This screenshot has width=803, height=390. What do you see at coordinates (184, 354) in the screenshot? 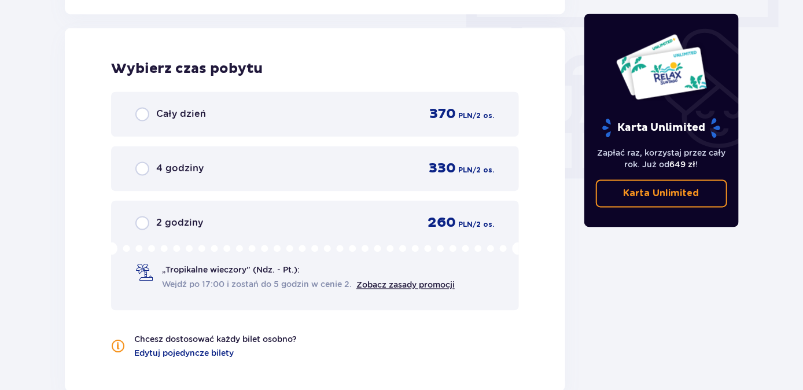
I see `a: Edytuj pojedyncze bilety` at bounding box center [184, 354].